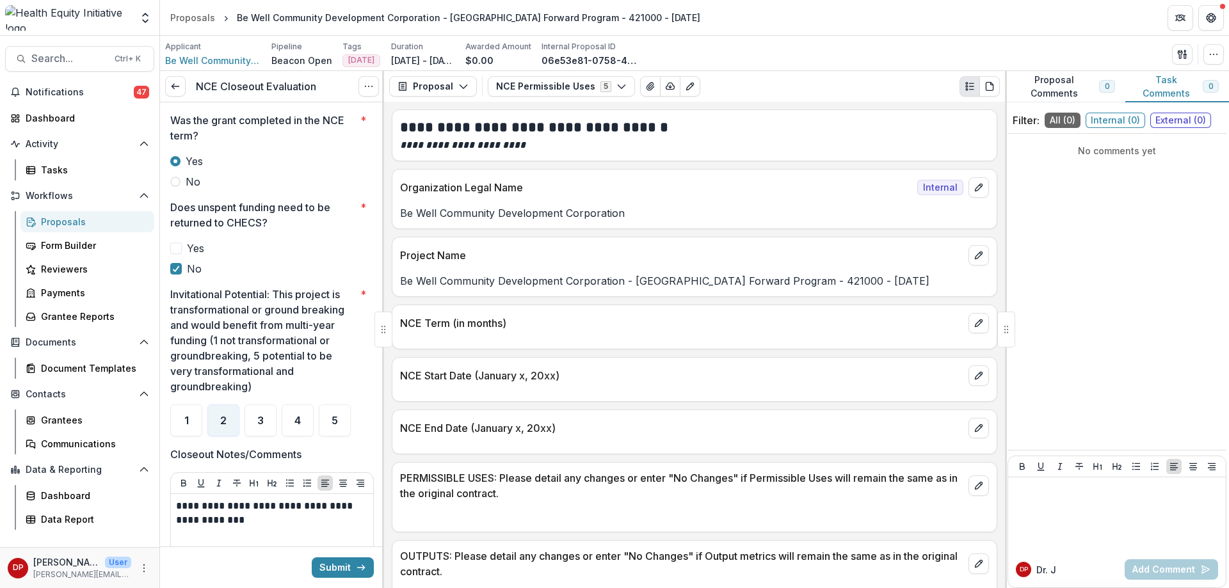 The height and width of the screenshot is (588, 1229). What do you see at coordinates (579, 47) in the screenshot?
I see `p: Internal Proposal ID` at bounding box center [579, 47].